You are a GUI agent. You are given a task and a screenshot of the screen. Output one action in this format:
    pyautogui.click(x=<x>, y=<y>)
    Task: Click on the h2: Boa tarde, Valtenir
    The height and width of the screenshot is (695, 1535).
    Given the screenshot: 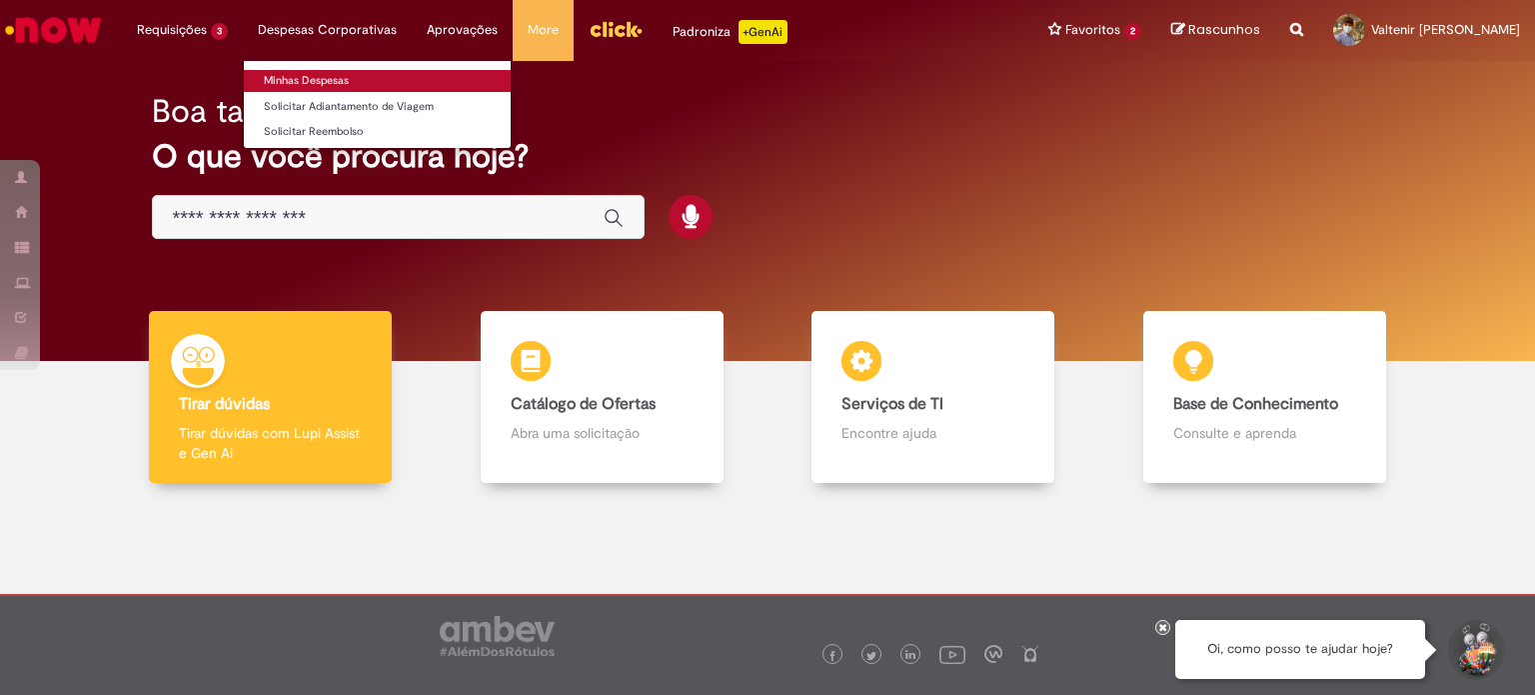 What is the action you would take?
    pyautogui.click(x=284, y=111)
    